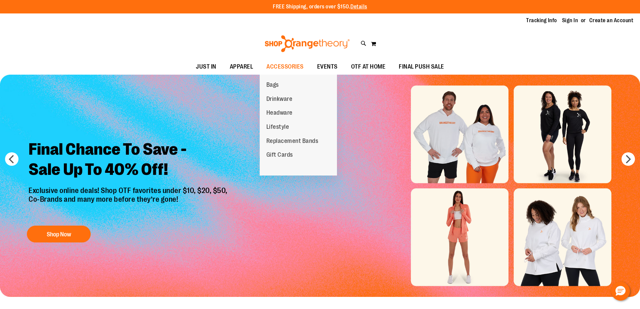  Describe the element at coordinates (206, 67) in the screenshot. I see `a: JUST IN` at that location.